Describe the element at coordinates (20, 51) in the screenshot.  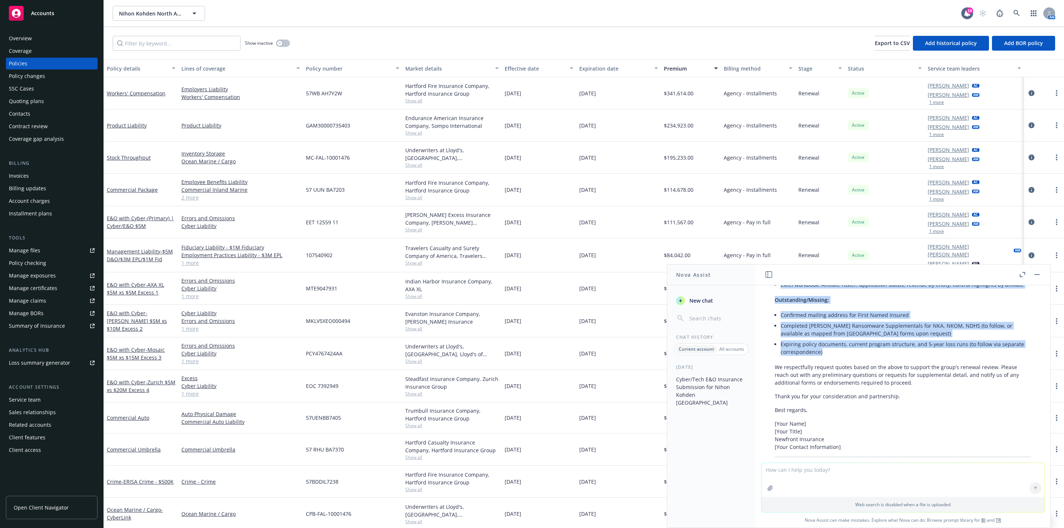
I see `div: Coverage` at that location.